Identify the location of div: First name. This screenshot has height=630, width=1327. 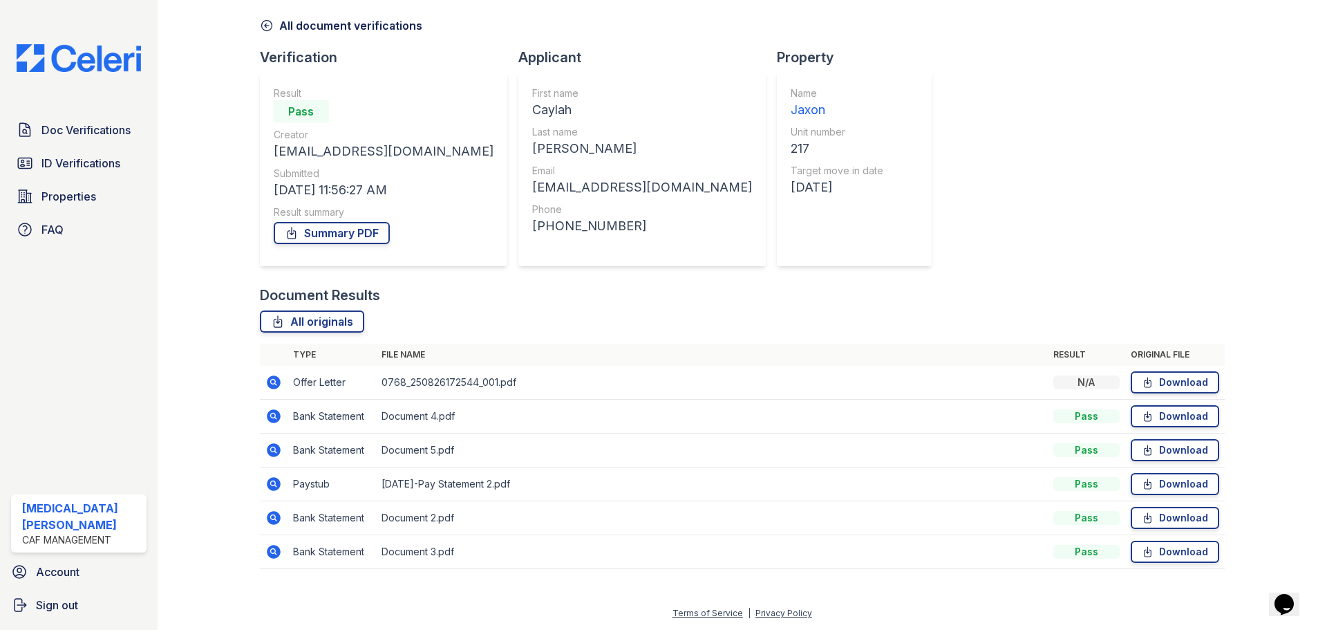
(642, 93).